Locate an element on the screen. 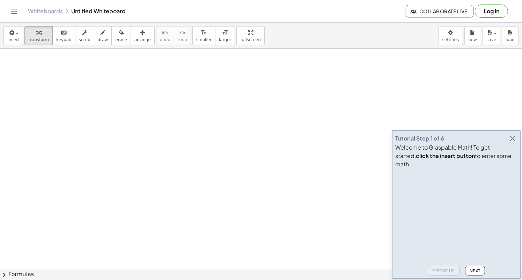 The width and height of the screenshot is (522, 280). button: Collaborate Live is located at coordinates (439, 11).